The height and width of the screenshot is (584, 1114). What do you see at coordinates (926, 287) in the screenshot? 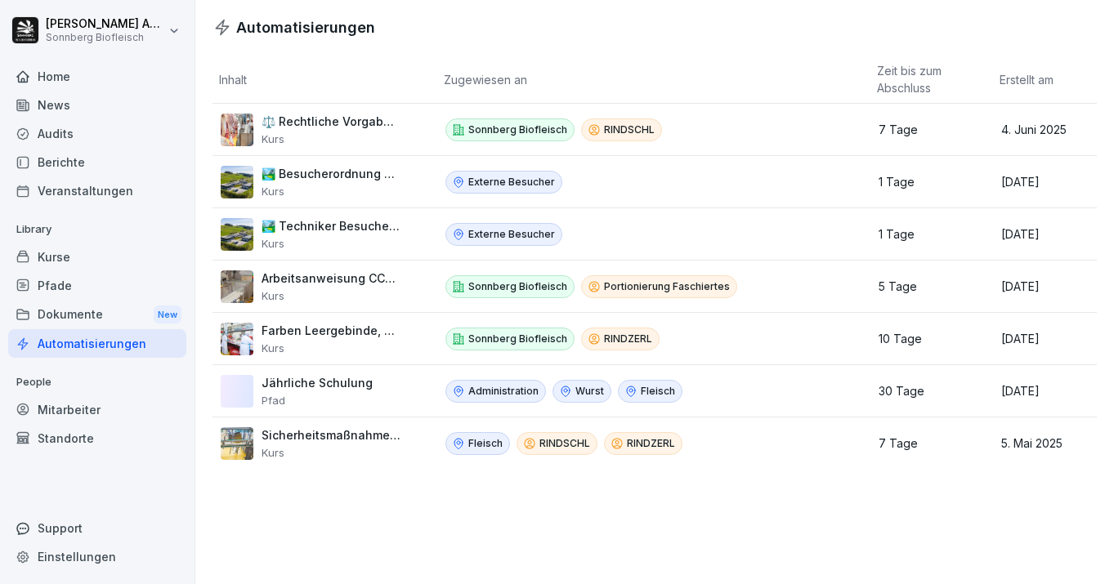
I see `p: 5 Tage` at bounding box center [926, 287].